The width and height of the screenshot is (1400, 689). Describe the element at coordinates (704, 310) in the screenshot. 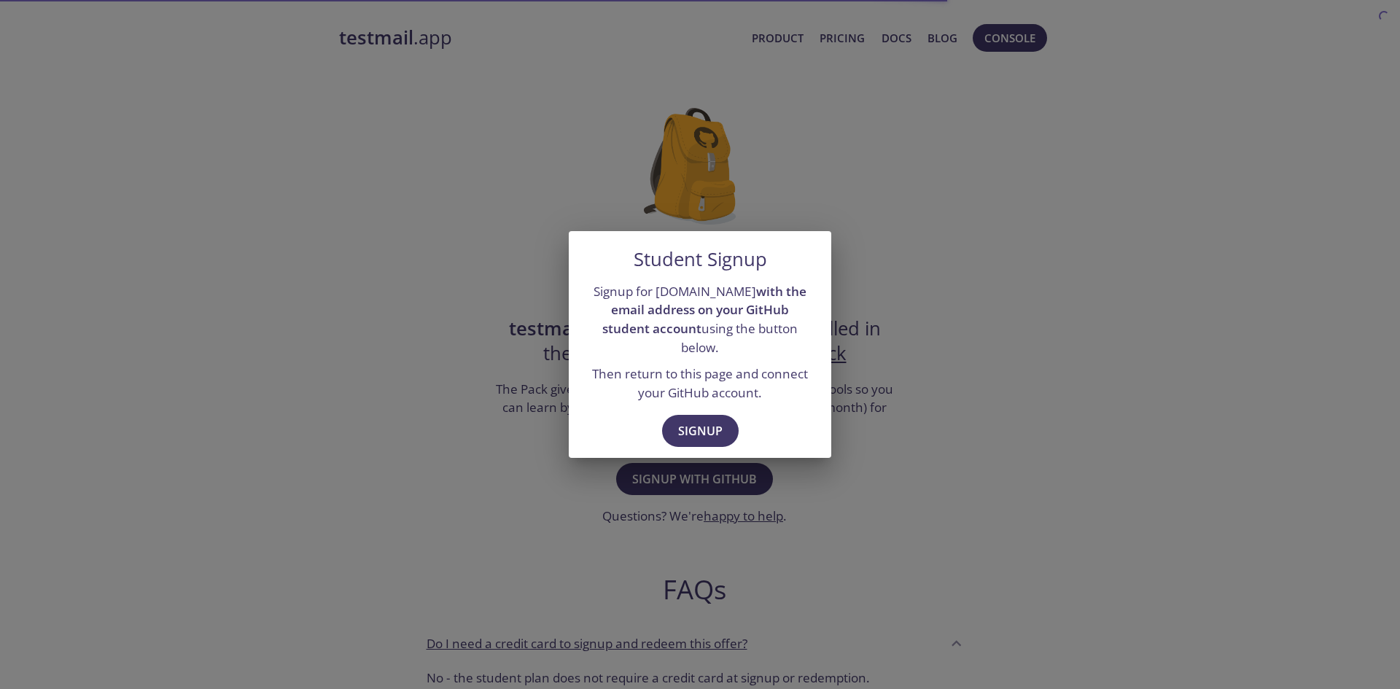

I see `strong: with the email address on your GitHub student account` at that location.